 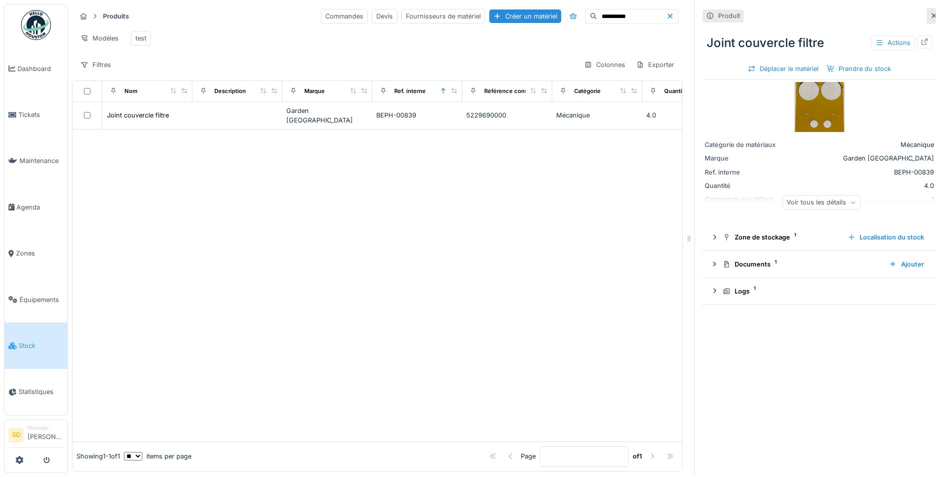 I want to click on span: Dashboard, so click(x=40, y=68).